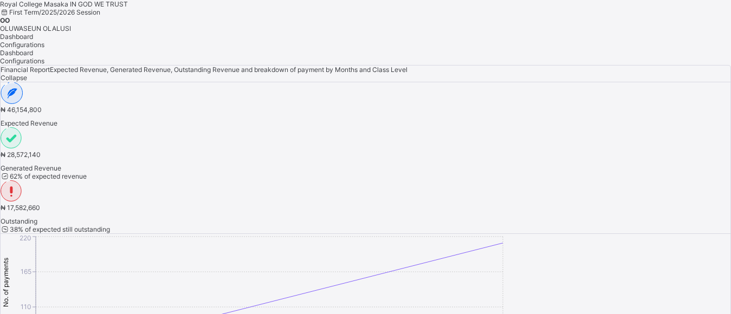  What do you see at coordinates (365, 123) in the screenshot?
I see `span: Expected Revenue` at bounding box center [365, 123].